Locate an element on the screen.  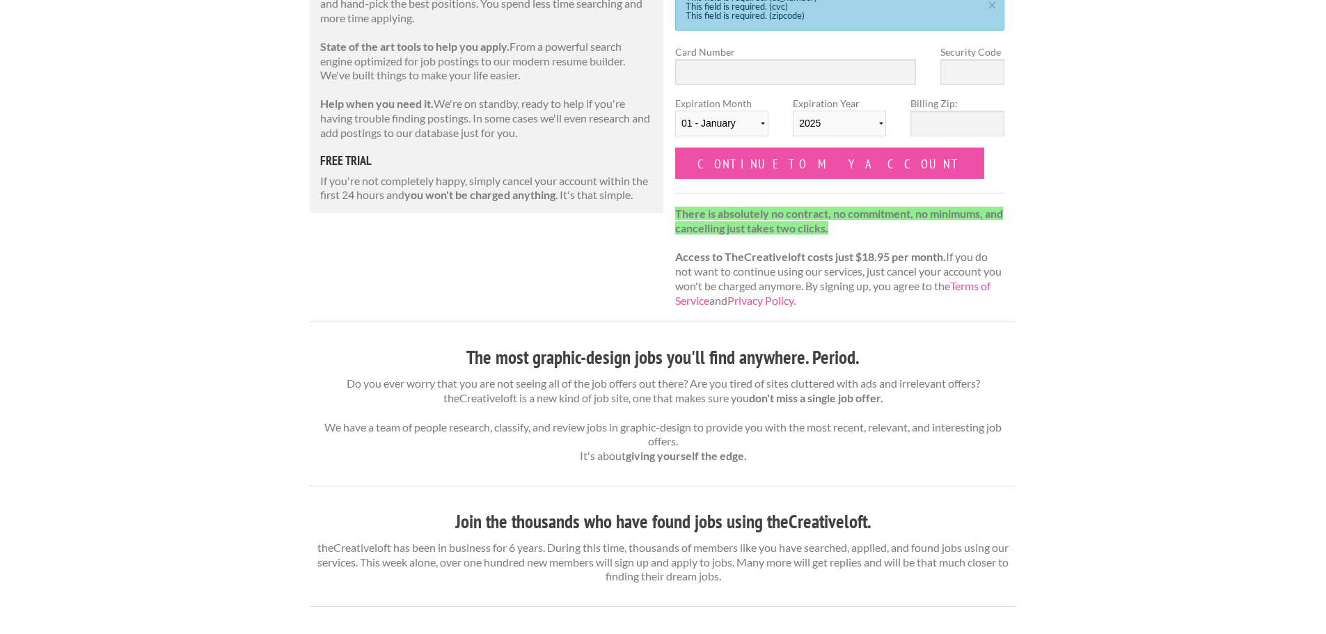
a: Terms of Service is located at coordinates (832, 293).